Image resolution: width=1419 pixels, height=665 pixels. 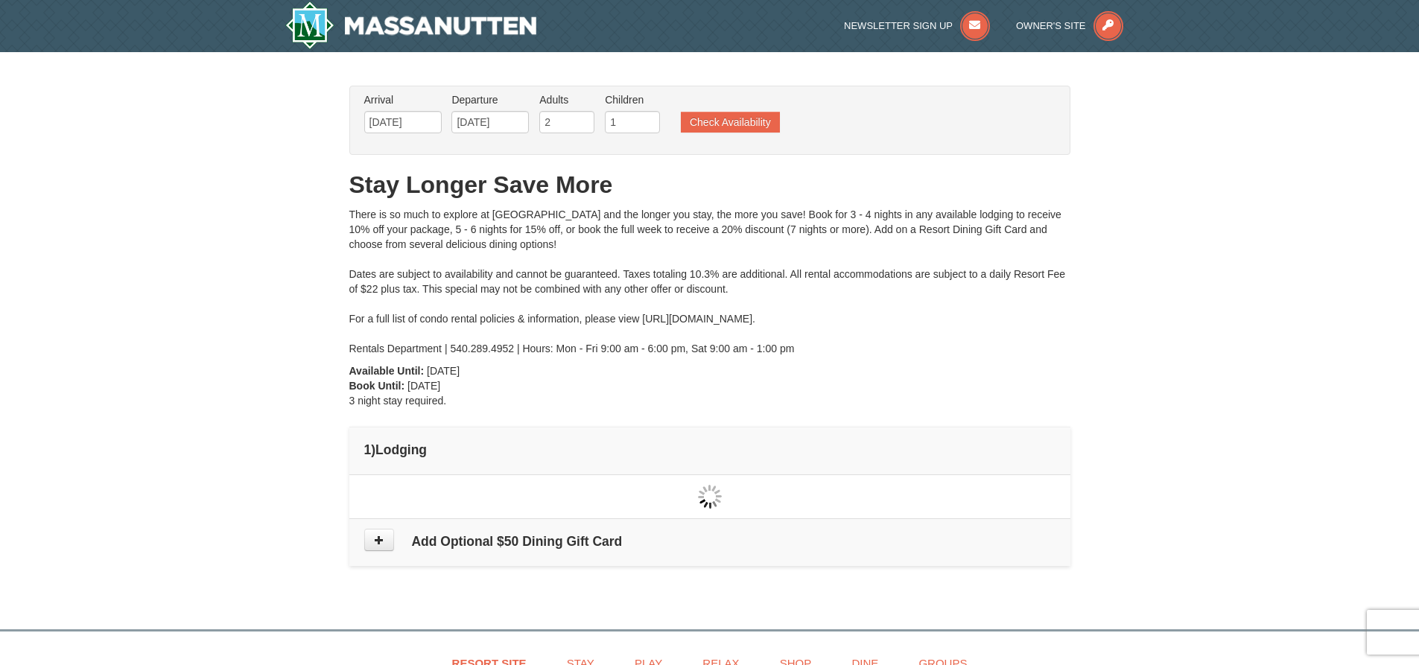 What do you see at coordinates (1051, 25) in the screenshot?
I see `span: Owner's Site` at bounding box center [1051, 25].